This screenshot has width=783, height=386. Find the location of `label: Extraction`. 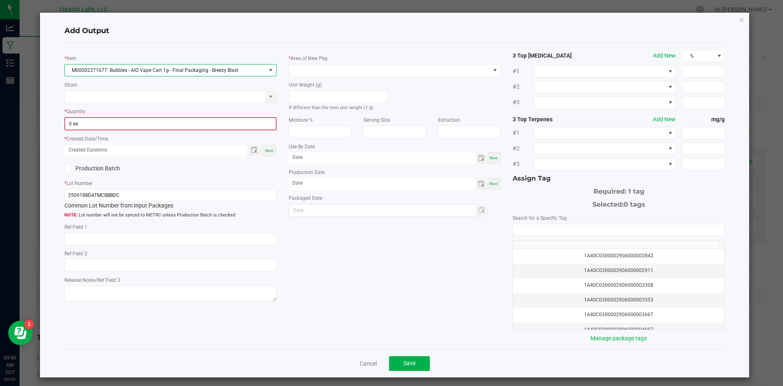

label: Extraction is located at coordinates (449, 120).